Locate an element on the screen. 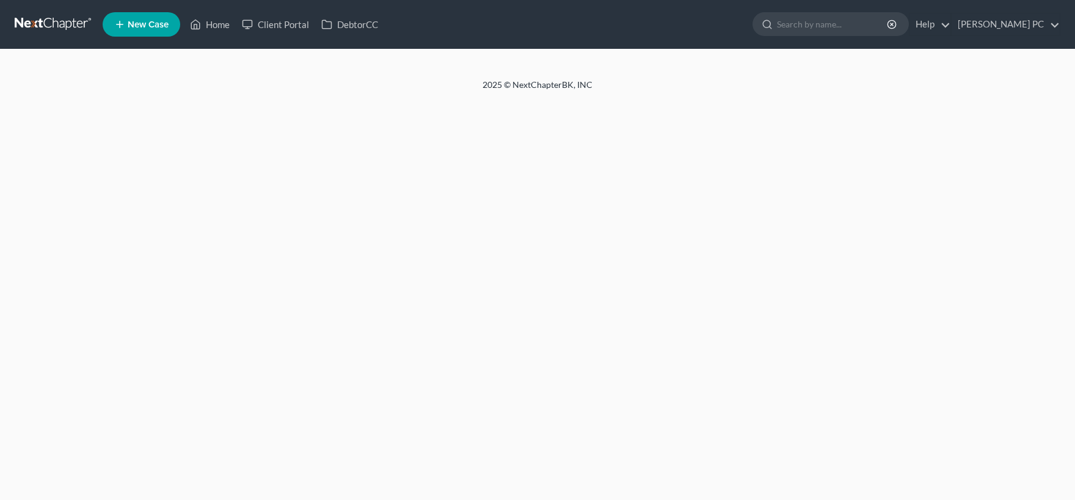  span: New Case is located at coordinates (148, 24).